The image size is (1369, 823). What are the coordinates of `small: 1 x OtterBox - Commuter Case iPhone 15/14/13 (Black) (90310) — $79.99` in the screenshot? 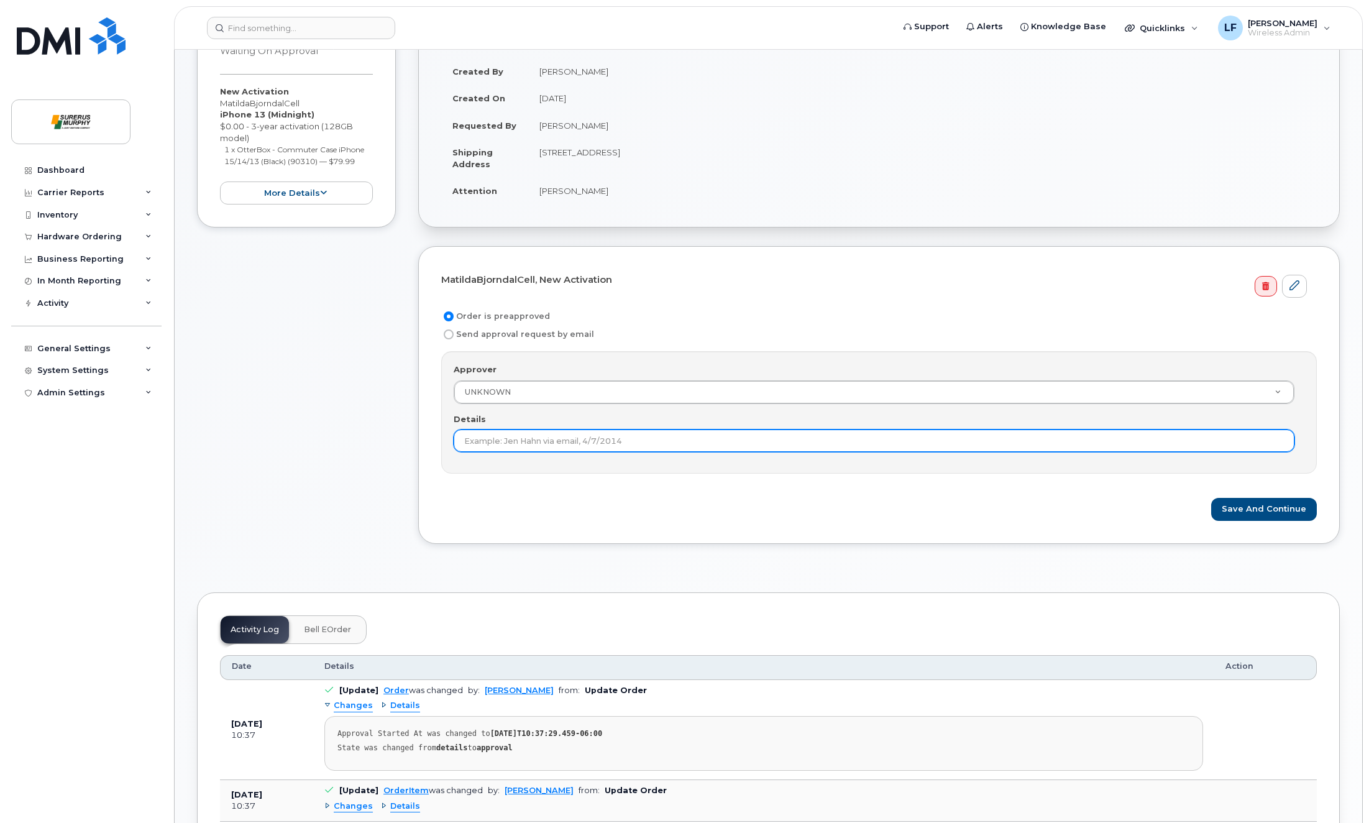 It's located at (294, 155).